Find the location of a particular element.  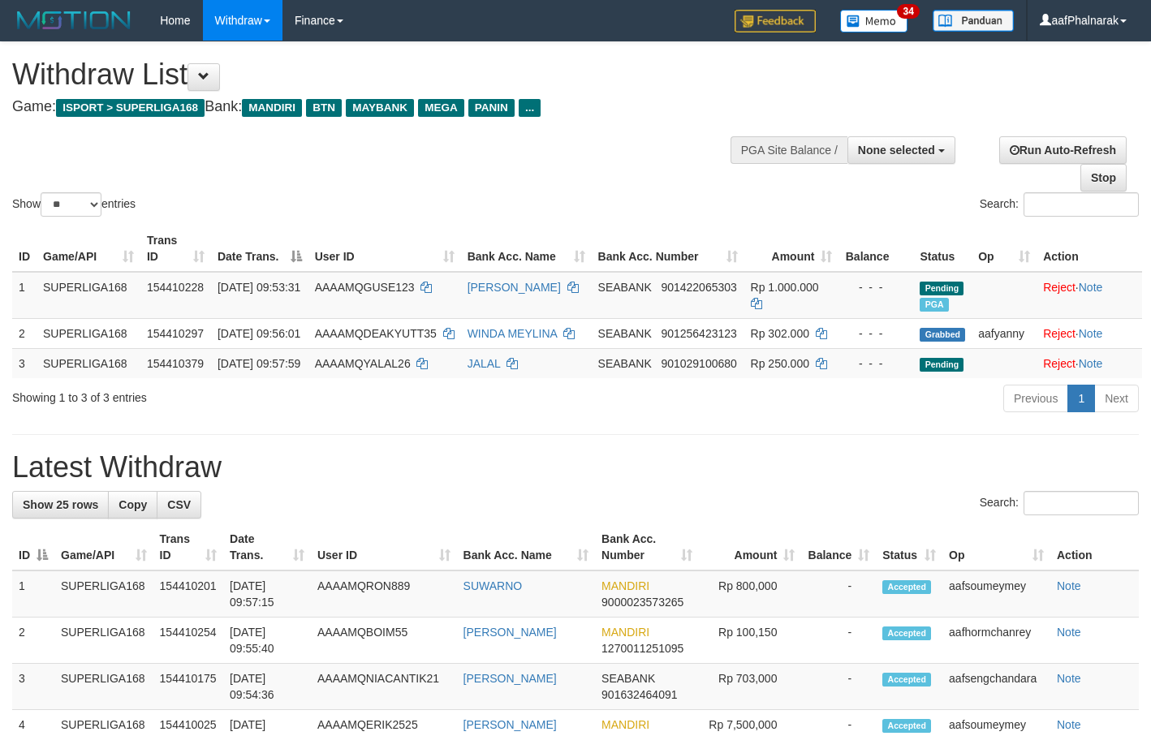

span: Rp 302.000 is located at coordinates (780, 334).